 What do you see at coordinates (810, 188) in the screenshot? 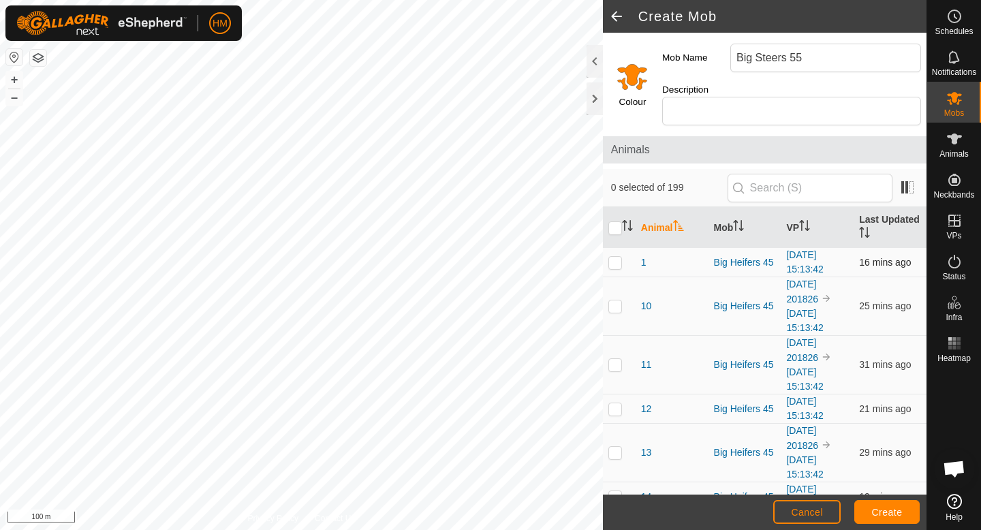
I see `input: Search (S)` at bounding box center [810, 188].